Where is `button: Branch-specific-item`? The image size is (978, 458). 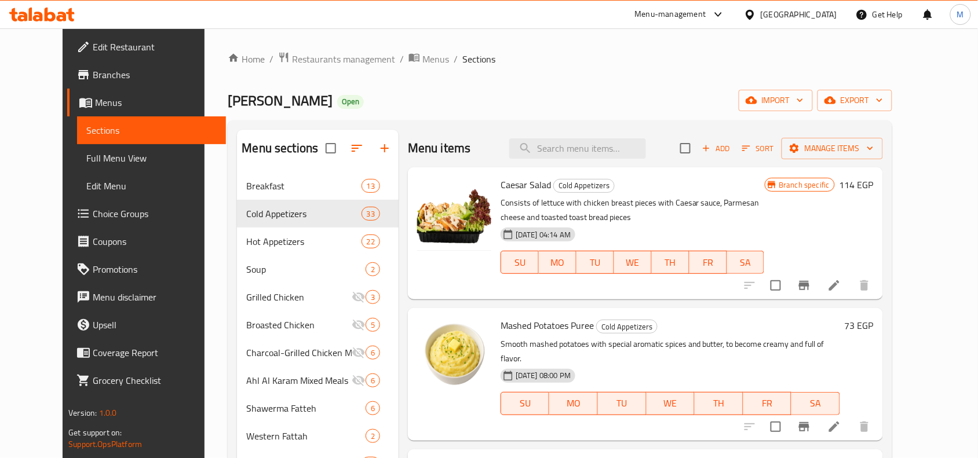
button: Branch-specific-item is located at coordinates (804, 286).